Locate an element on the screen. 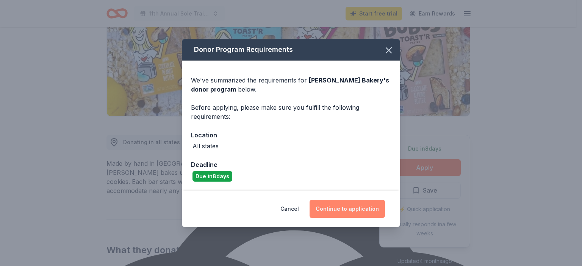  div: Deadline is located at coordinates (291, 165).